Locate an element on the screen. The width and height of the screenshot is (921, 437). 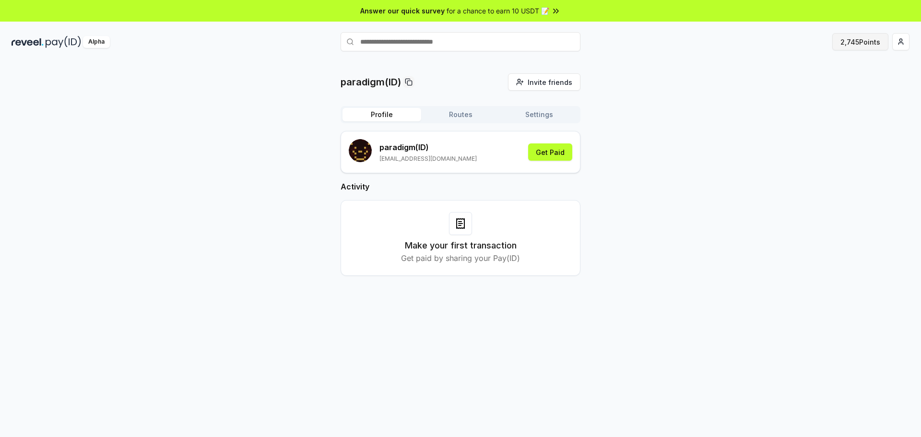
span: for a chance to earn 10 USDT 📝 is located at coordinates (498, 11).